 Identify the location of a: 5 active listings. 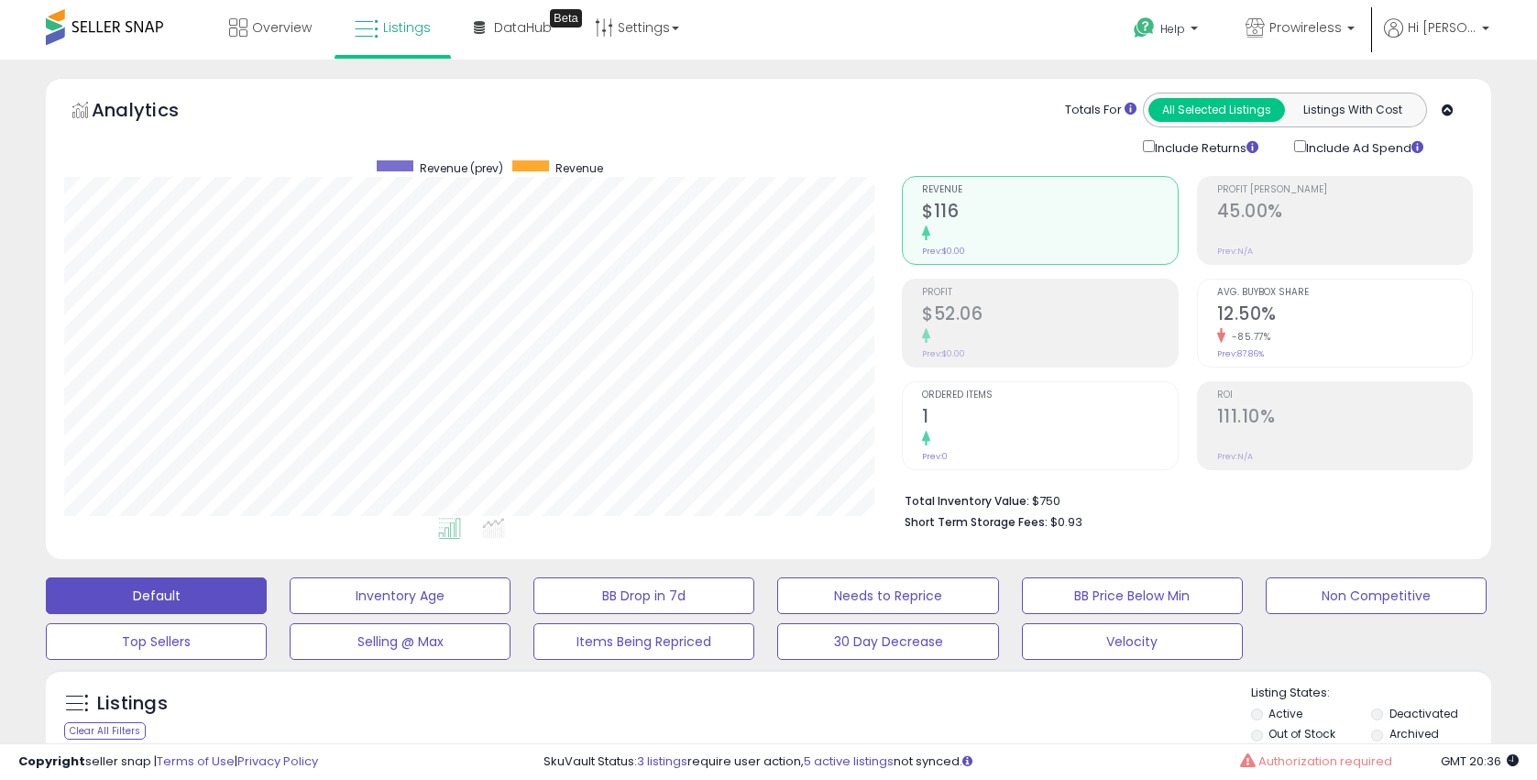
(849, 761).